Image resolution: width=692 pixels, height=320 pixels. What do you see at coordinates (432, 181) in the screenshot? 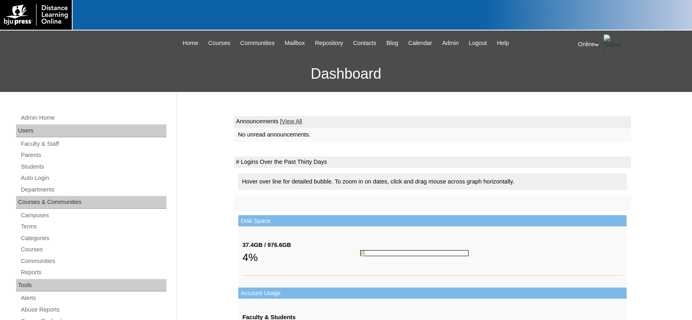
I see `div: Hover over line for detailed bubble. To zoom in on dates, click and drag mouse across graph horiz...` at bounding box center [432, 181].